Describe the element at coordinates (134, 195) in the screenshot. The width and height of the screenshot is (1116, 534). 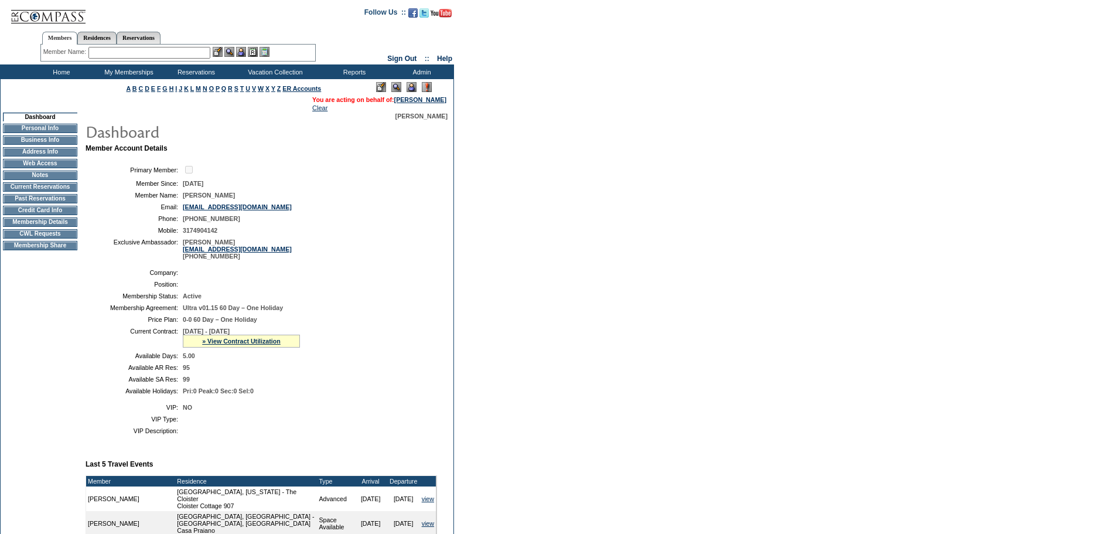
I see `td: Member Name:` at that location.